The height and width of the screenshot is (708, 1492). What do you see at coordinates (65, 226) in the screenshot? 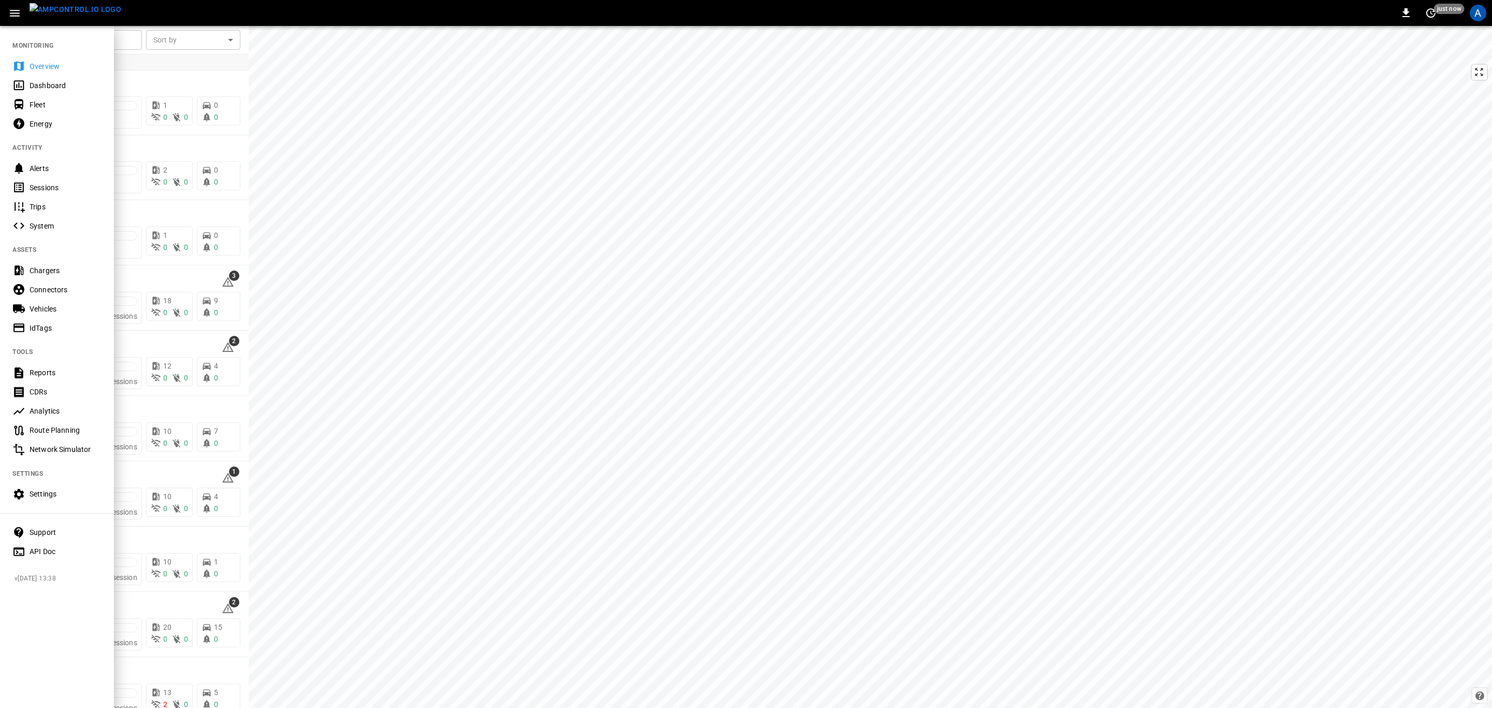
I see `div: System` at bounding box center [65, 226].